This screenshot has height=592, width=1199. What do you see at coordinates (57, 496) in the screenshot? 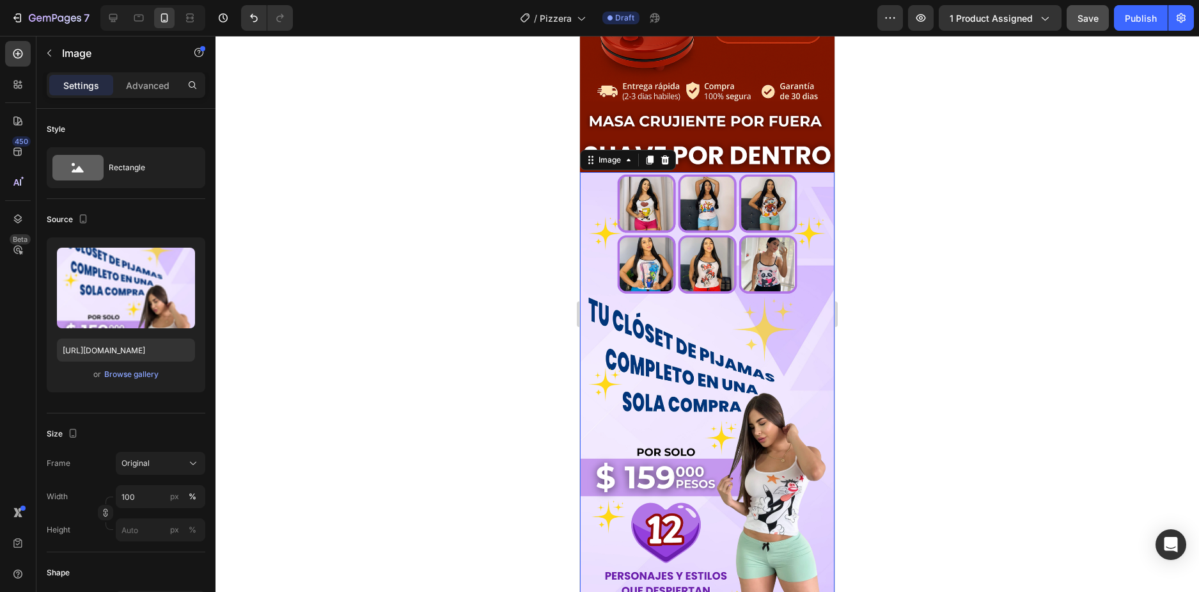
I see `label: Width` at bounding box center [57, 496].